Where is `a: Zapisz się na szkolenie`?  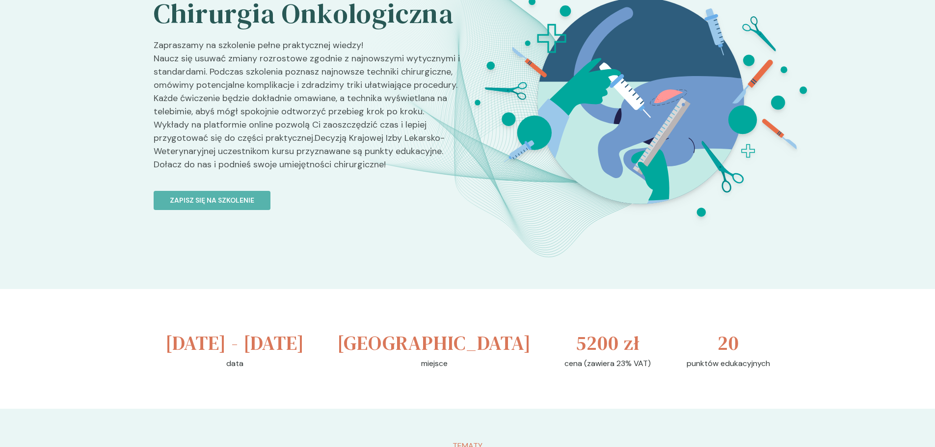
a: Zapisz się na szkolenie is located at coordinates (307, 194).